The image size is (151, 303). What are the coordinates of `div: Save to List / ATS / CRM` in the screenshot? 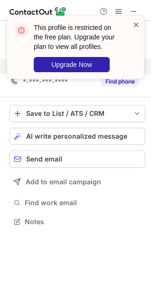 It's located at (77, 114).